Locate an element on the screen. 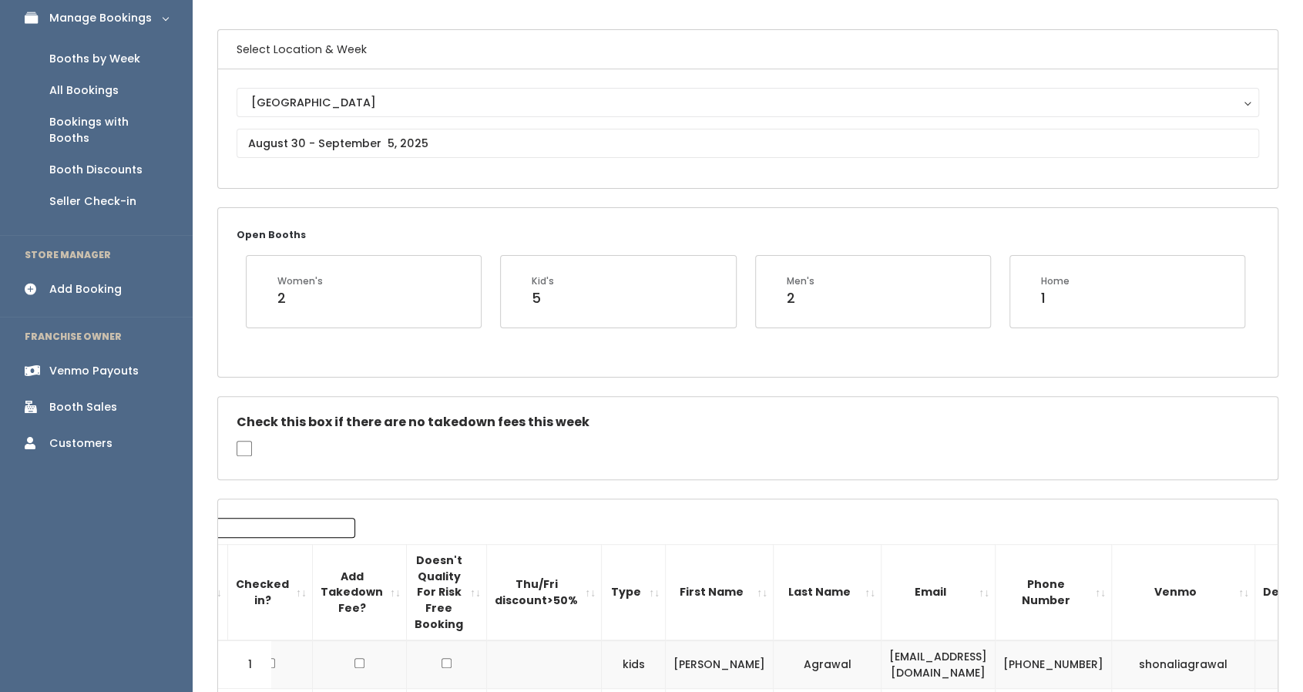 The height and width of the screenshot is (692, 1303). td: 1 is located at coordinates (245, 664).